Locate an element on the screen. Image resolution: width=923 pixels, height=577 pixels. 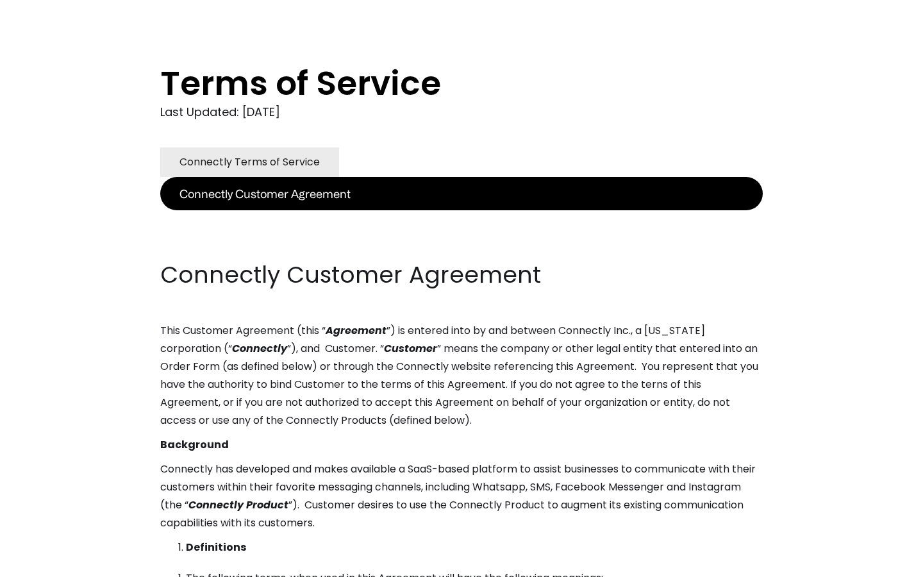
strong: Definitions is located at coordinates (216, 547).